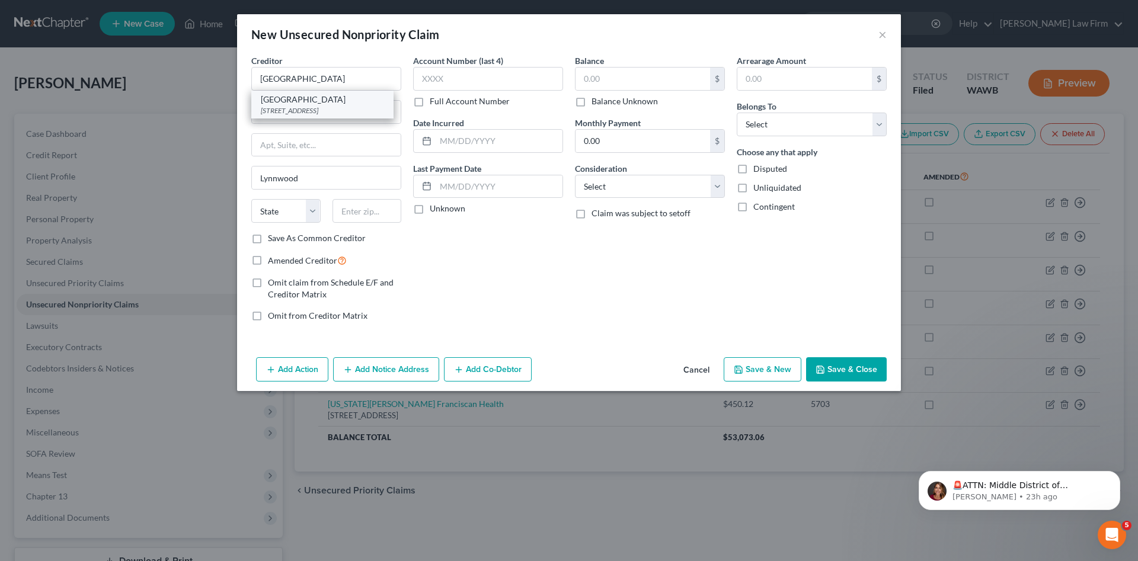  I want to click on label: Account Number (last 4), so click(458, 60).